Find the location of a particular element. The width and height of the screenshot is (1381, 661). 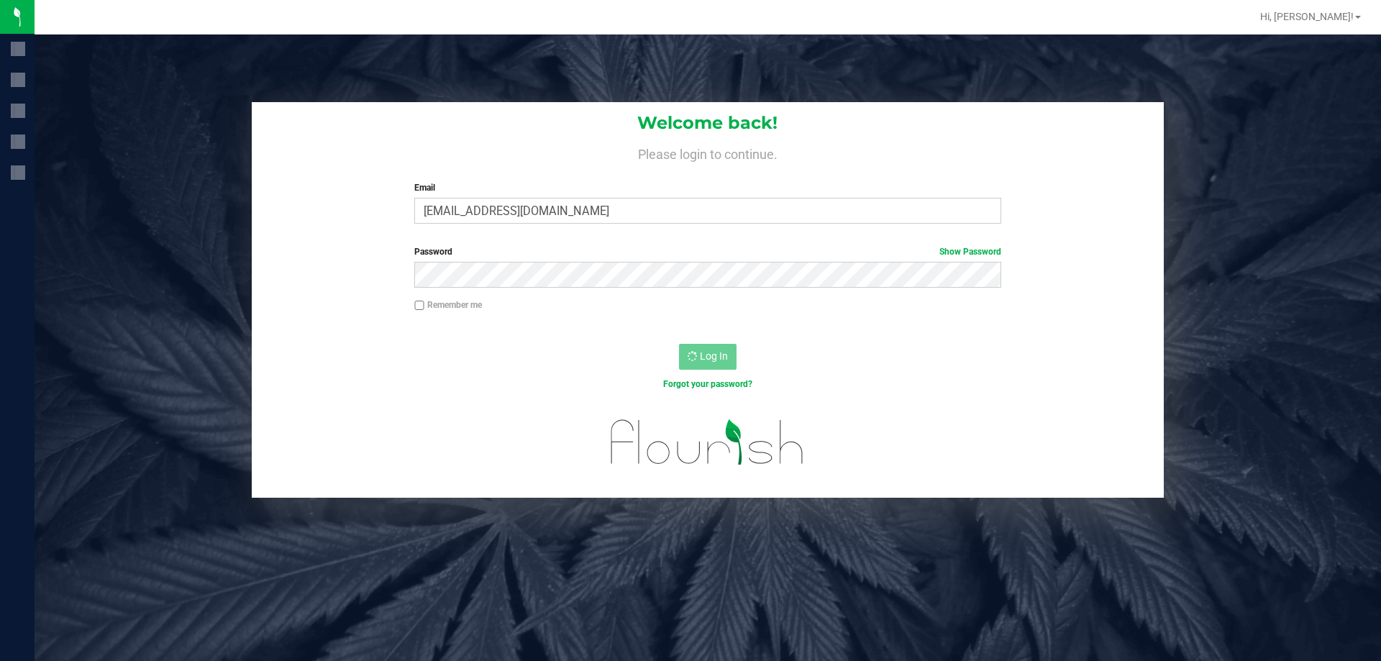

img: flourish_logo.svg is located at coordinates (707, 442).